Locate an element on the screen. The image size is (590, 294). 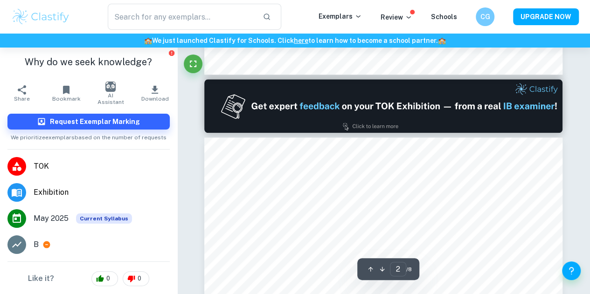
h1: Why do we seek knowledge? is located at coordinates (89, 62).